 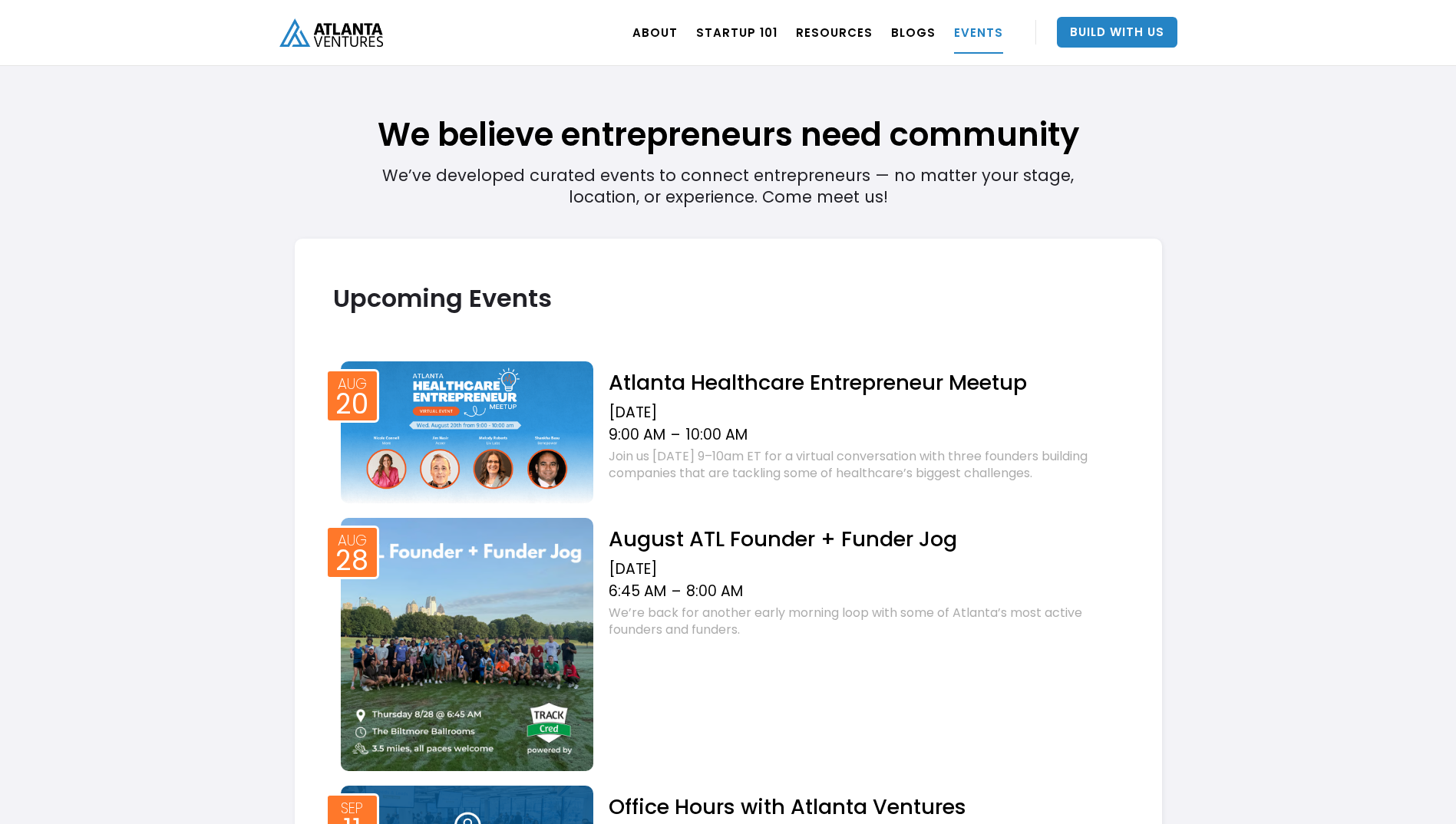 I want to click on a: BLOGS, so click(x=913, y=32).